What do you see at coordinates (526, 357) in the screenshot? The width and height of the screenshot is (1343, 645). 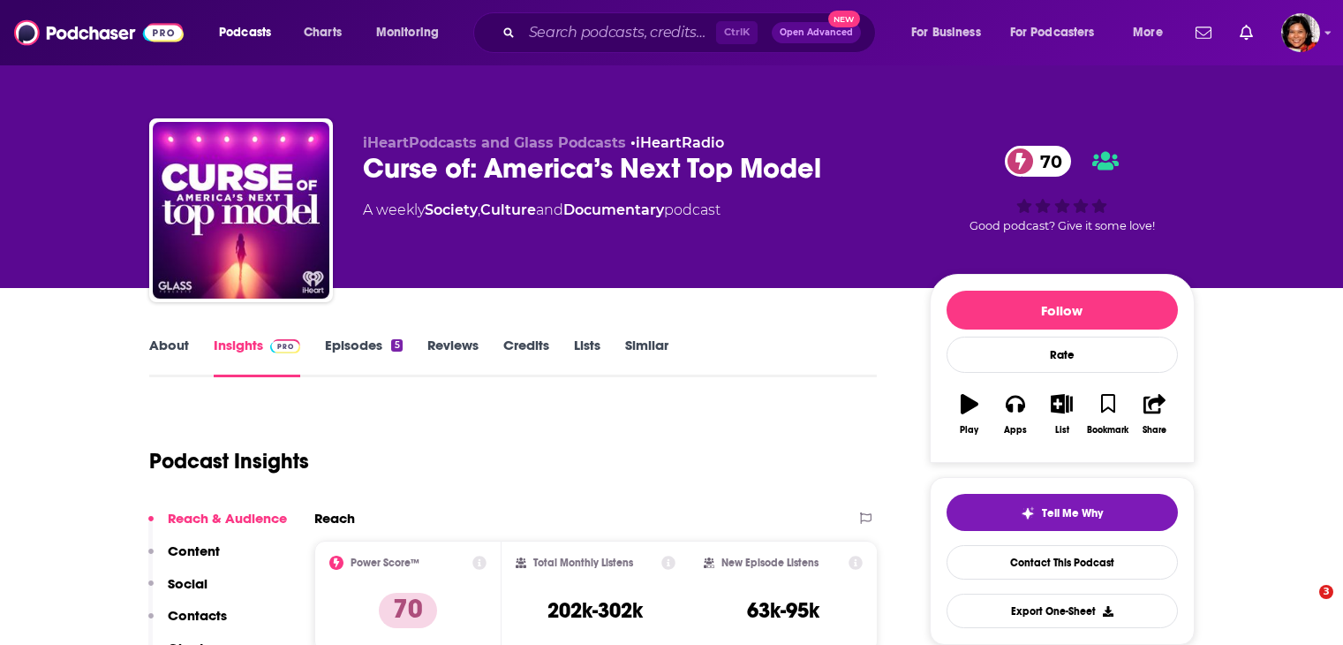 I see `a: Credits` at bounding box center [526, 357].